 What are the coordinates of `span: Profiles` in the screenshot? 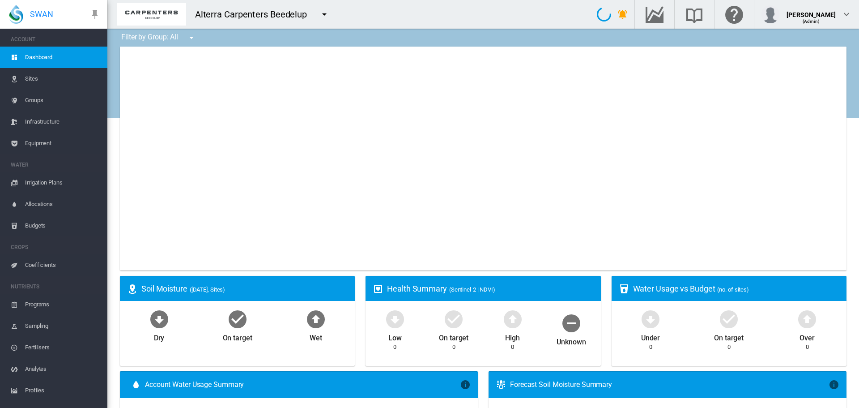 It's located at (63, 390).